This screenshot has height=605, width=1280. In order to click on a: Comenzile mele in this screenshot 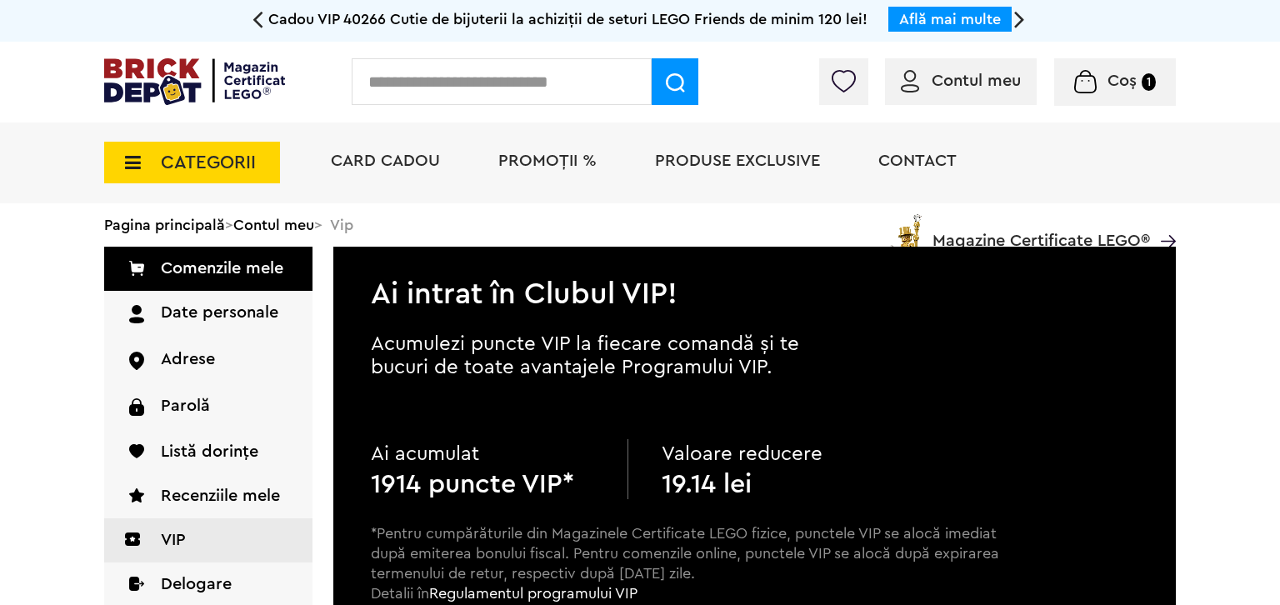, I will do `click(208, 268)`.